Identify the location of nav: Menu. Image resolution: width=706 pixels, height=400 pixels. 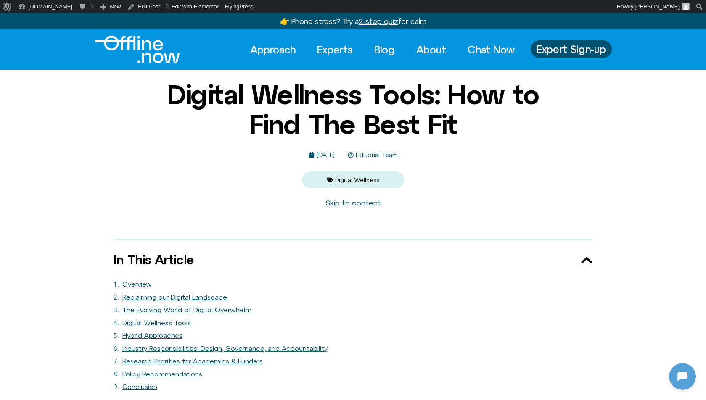
(382, 50).